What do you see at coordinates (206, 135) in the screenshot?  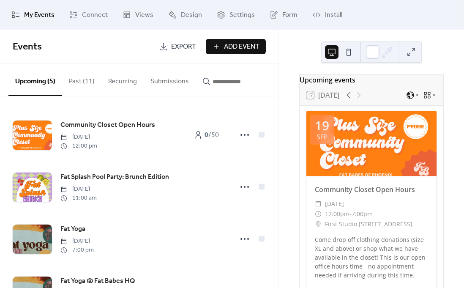 I see `b: 0` at bounding box center [206, 135].